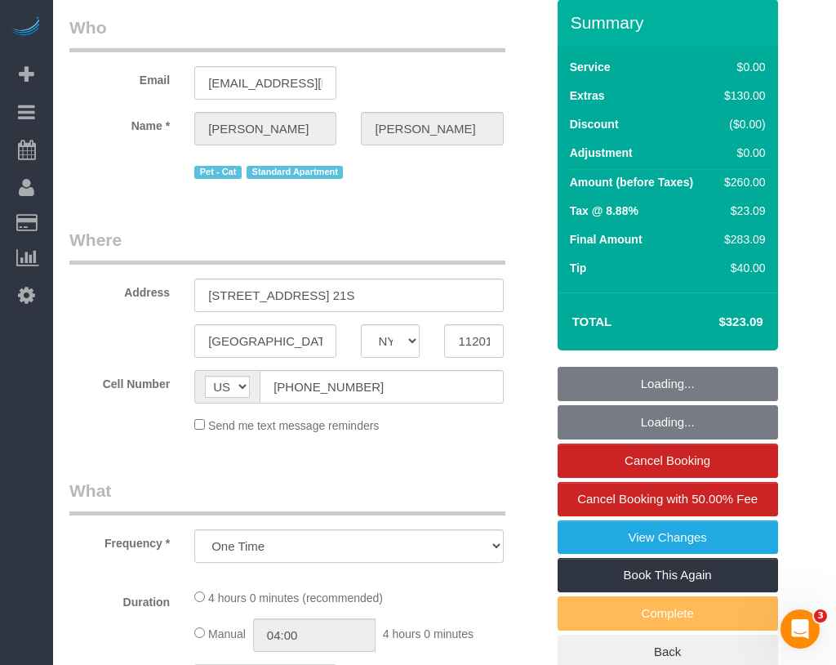 The width and height of the screenshot is (836, 665). What do you see at coordinates (668, 461) in the screenshot?
I see `a: Cancel Booking` at bounding box center [668, 461].